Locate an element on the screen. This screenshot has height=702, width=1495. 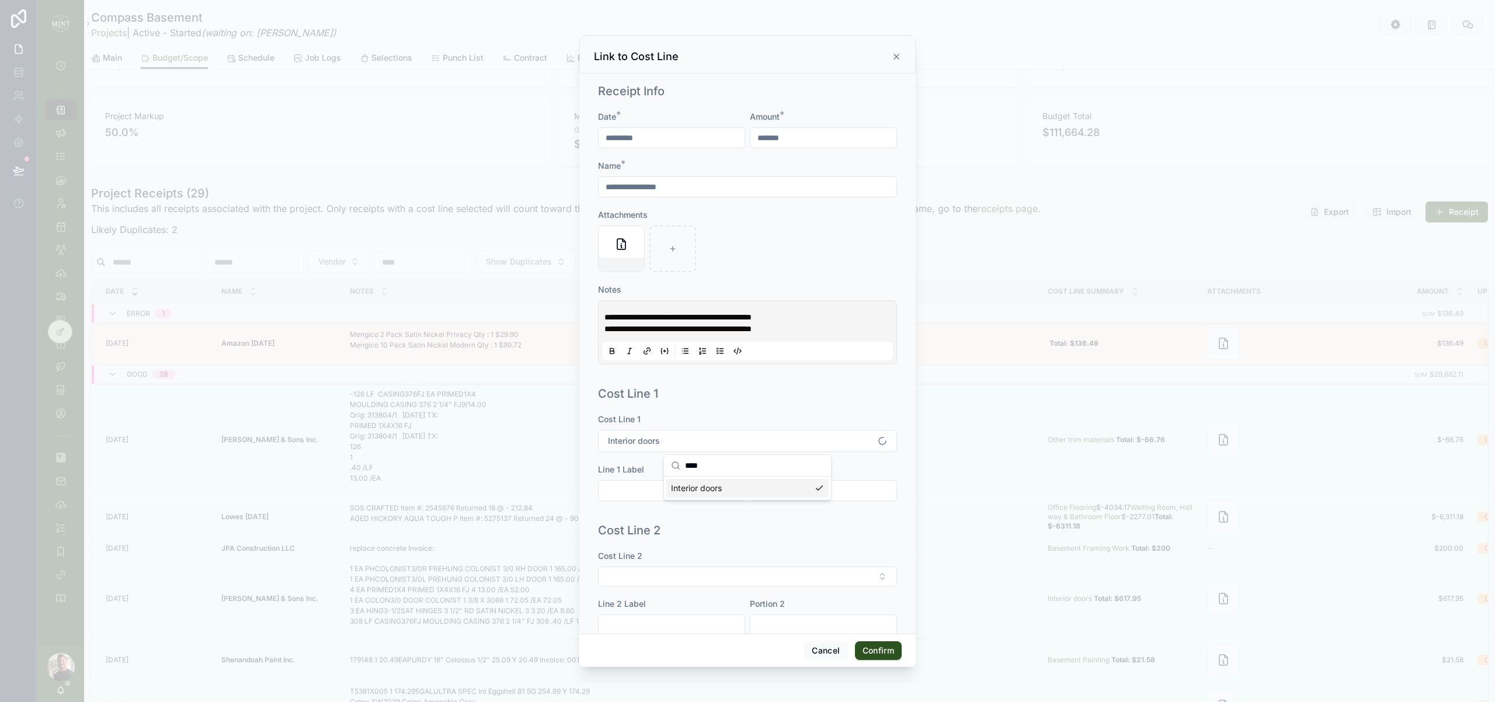
span: Line 2 Label is located at coordinates (622, 603).